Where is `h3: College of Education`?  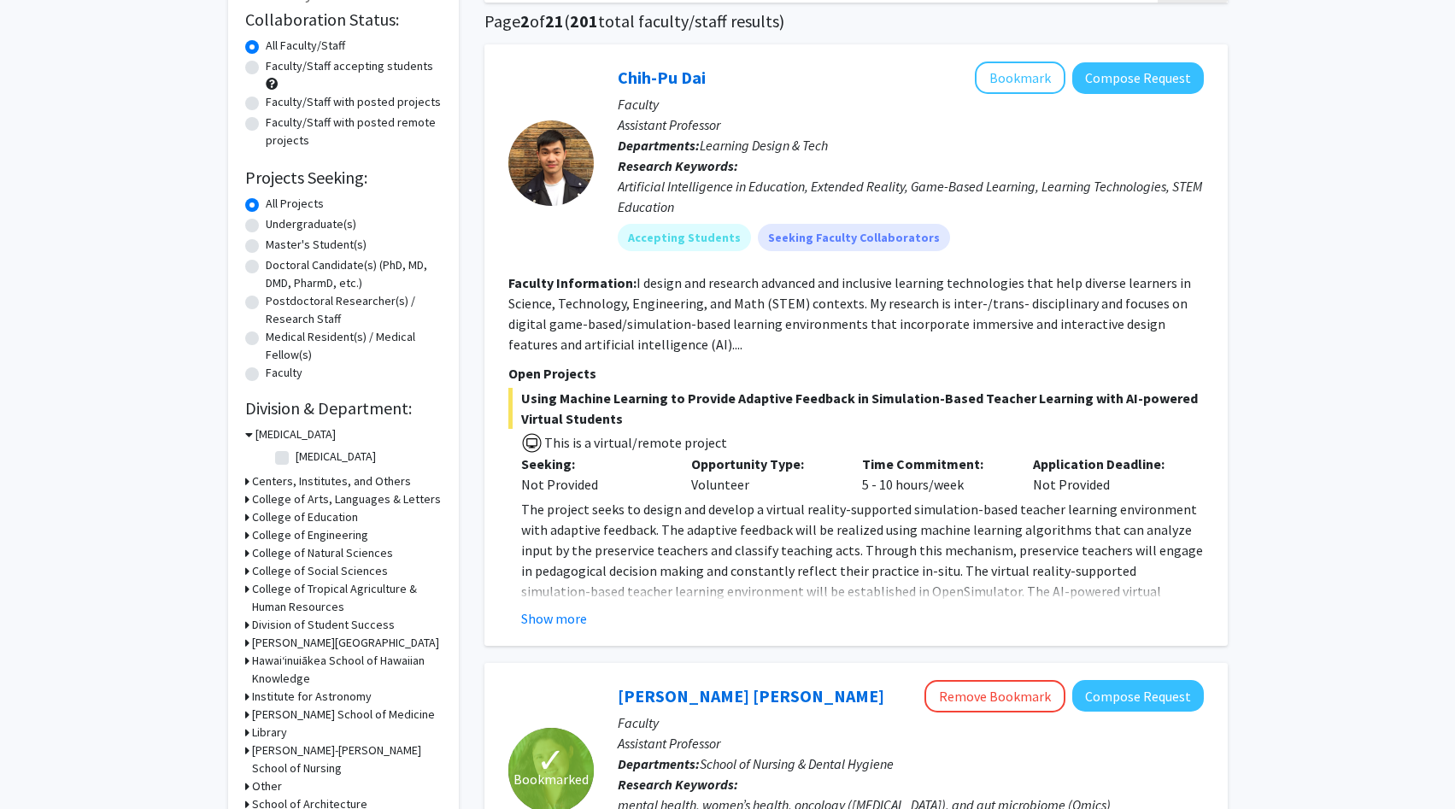 h3: College of Education is located at coordinates (305, 517).